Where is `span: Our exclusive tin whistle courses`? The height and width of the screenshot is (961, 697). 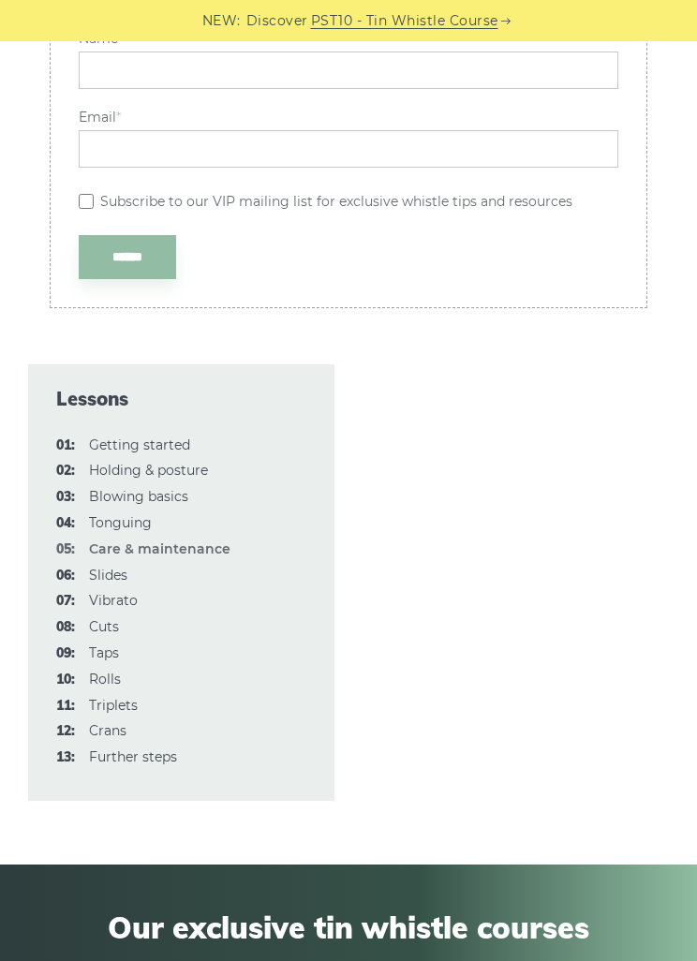
span: Our exclusive tin whistle courses is located at coordinates (348, 927).